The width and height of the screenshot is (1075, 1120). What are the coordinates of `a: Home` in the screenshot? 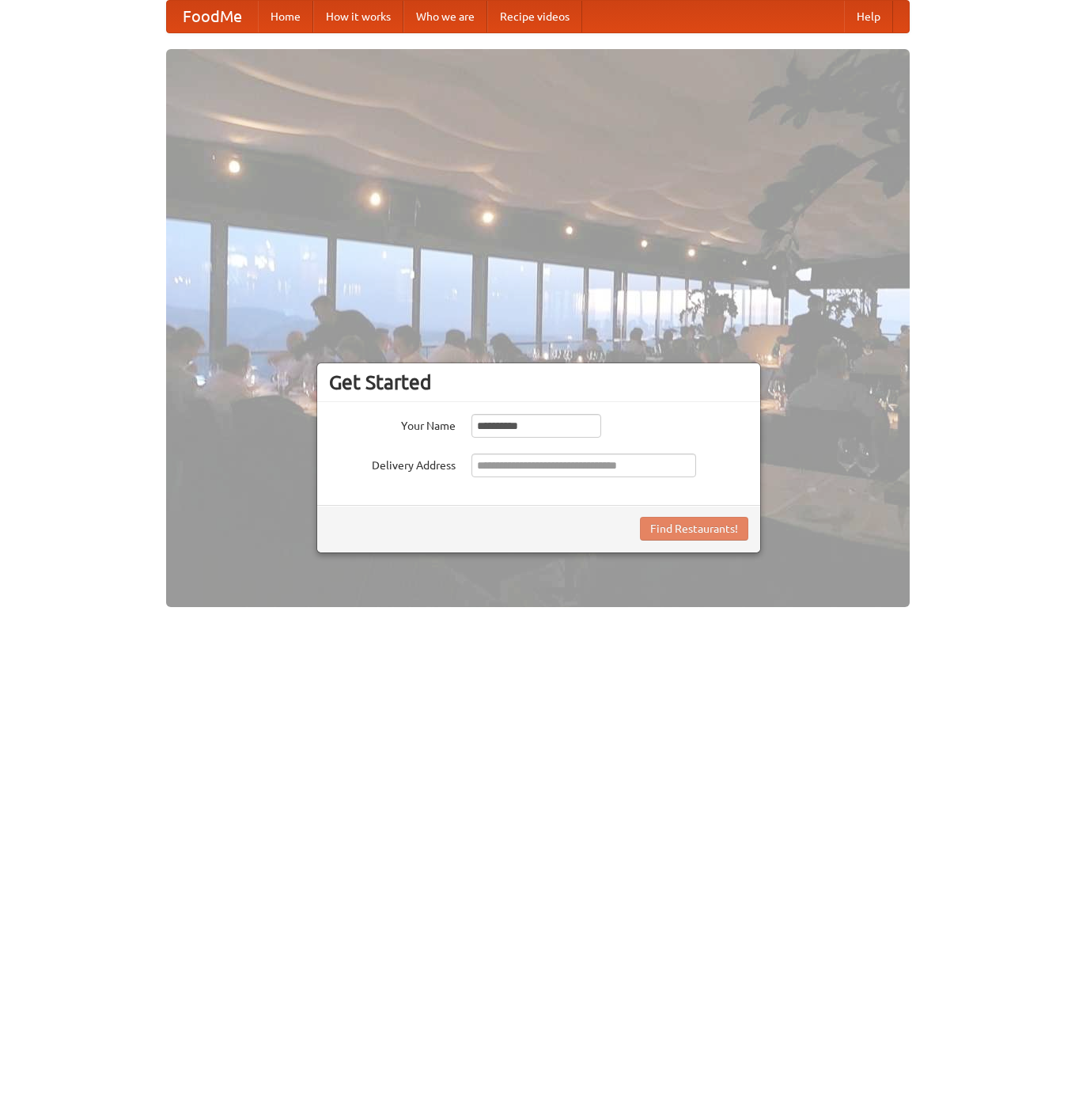 It's located at (286, 17).